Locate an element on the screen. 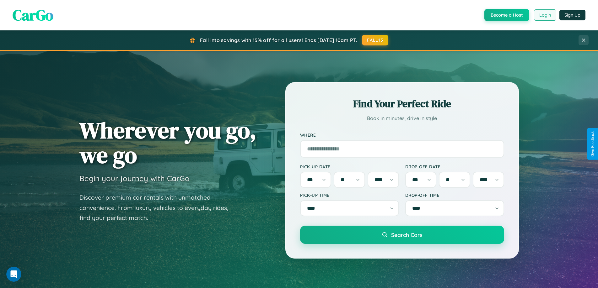 This screenshot has width=598, height=288. p: Discover premium car rentals with unmatched convenience. From luxury vehicles to everyday rides, ... is located at coordinates (158, 208).